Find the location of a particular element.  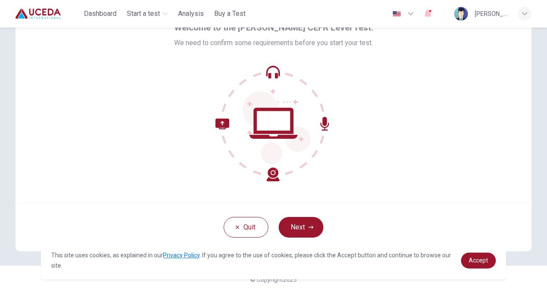

span: Analysis is located at coordinates (191, 14).